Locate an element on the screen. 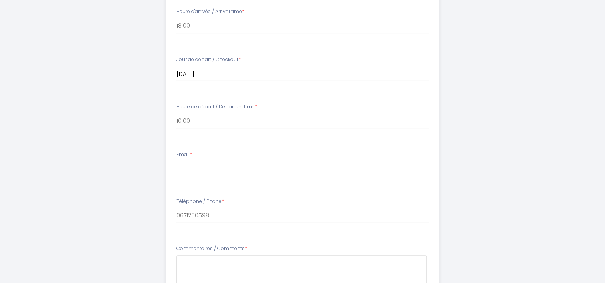 This screenshot has height=283, width=605. label: Heure d'arrivée / Arrival time is located at coordinates (210, 12).